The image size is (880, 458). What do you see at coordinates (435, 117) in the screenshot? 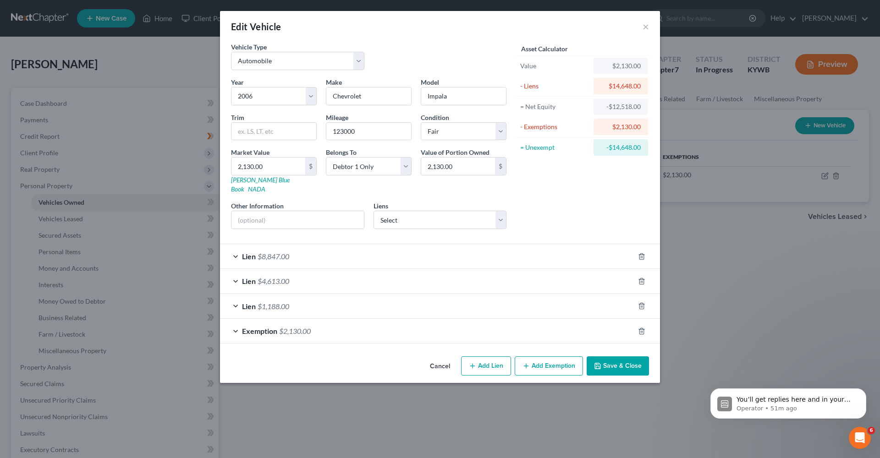
I see `label: Condition` at bounding box center [435, 117].